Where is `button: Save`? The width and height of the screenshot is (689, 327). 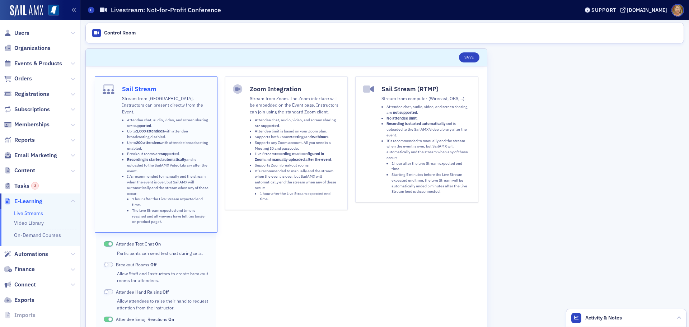
button: Save is located at coordinates (469, 57).